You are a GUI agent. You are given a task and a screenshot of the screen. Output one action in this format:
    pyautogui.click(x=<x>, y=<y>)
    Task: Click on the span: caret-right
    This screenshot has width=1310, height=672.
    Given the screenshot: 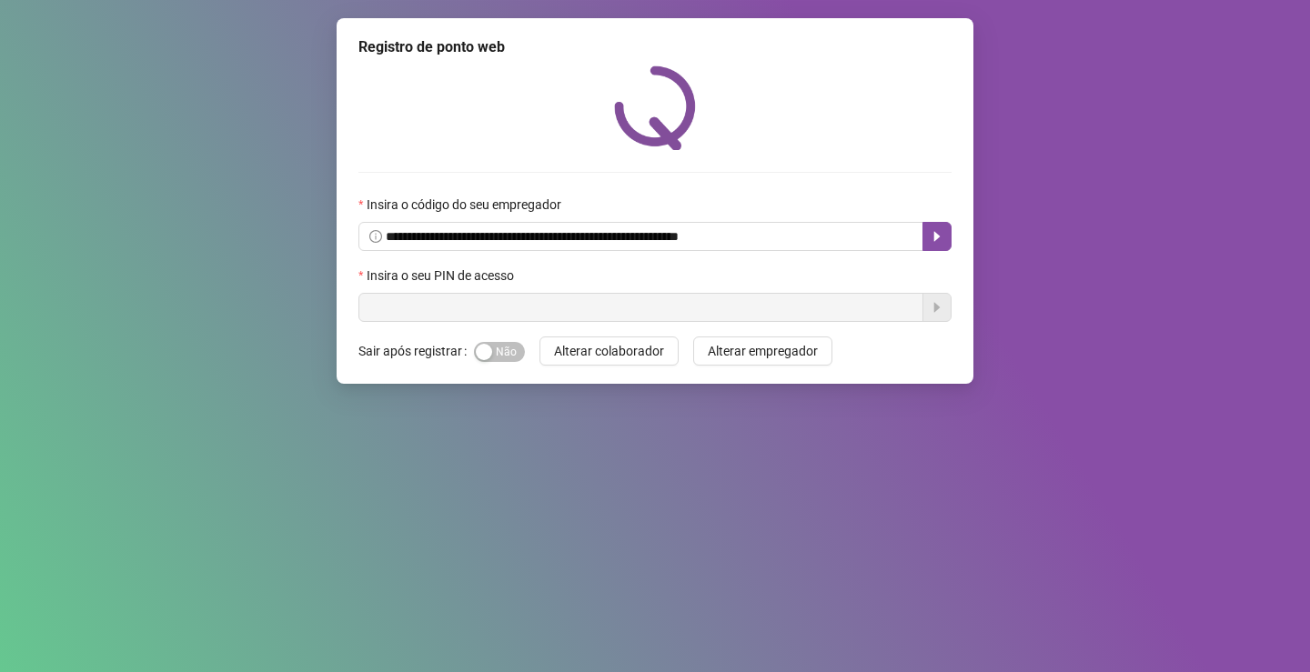 What is the action you would take?
    pyautogui.click(x=937, y=237)
    